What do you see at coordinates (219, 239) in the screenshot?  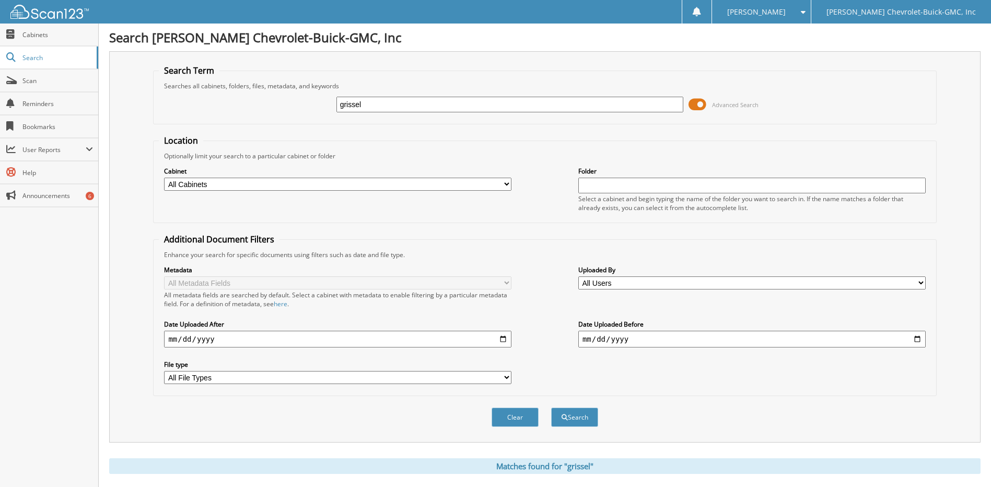 I see `legend: Additional Document Filters` at bounding box center [219, 239].